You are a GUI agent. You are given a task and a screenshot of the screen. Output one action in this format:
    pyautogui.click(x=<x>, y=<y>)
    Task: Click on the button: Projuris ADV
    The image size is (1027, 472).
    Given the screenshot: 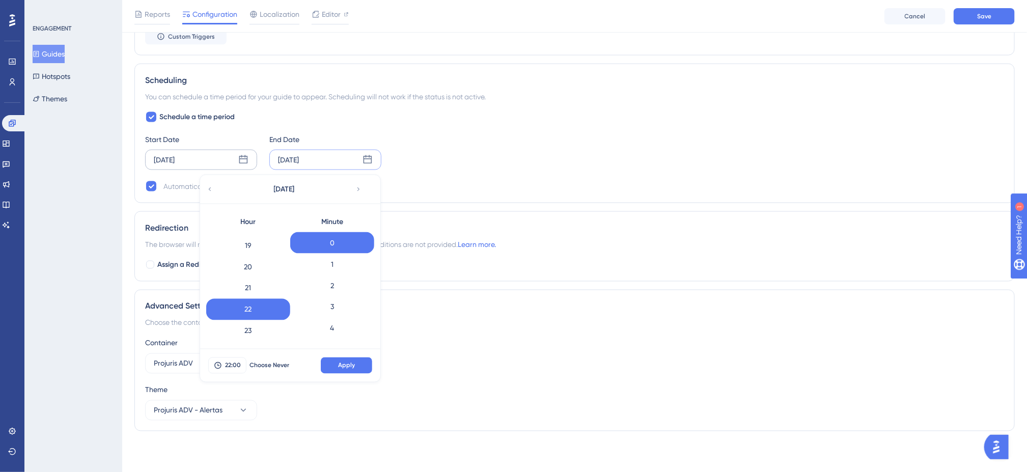 What is the action you would take?
    pyautogui.click(x=201, y=363)
    